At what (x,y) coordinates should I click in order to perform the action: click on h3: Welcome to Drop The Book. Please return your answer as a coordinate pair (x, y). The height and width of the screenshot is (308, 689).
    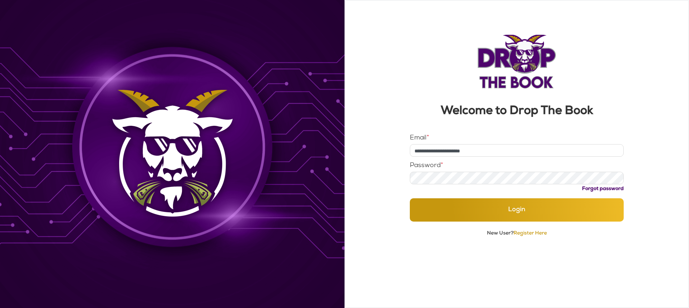
    Looking at the image, I should click on (517, 112).